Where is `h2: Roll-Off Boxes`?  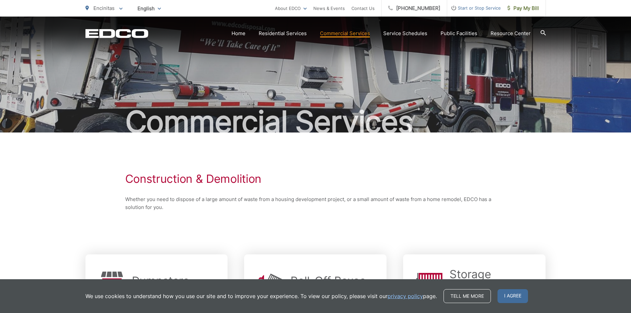 h2: Roll-Off Boxes is located at coordinates (328, 281).